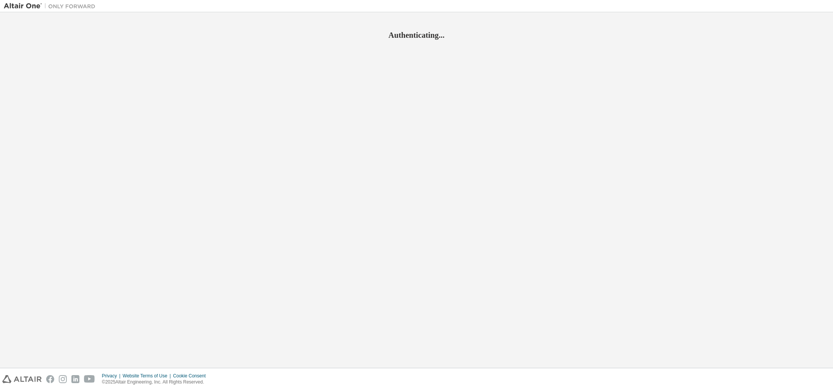 The height and width of the screenshot is (390, 833). What do you see at coordinates (156, 382) in the screenshot?
I see `p: © 2025 Altair Engineering, Inc. All Rights Reserved.` at bounding box center [156, 382].